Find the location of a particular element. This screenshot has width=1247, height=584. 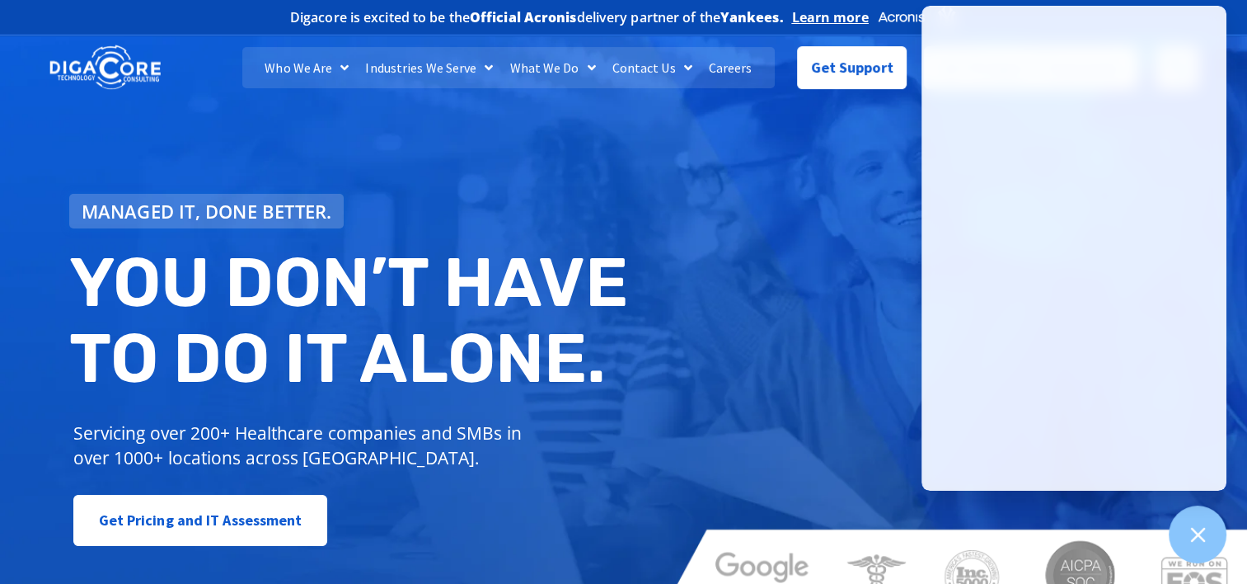

img: Acronis is located at coordinates (918, 16).